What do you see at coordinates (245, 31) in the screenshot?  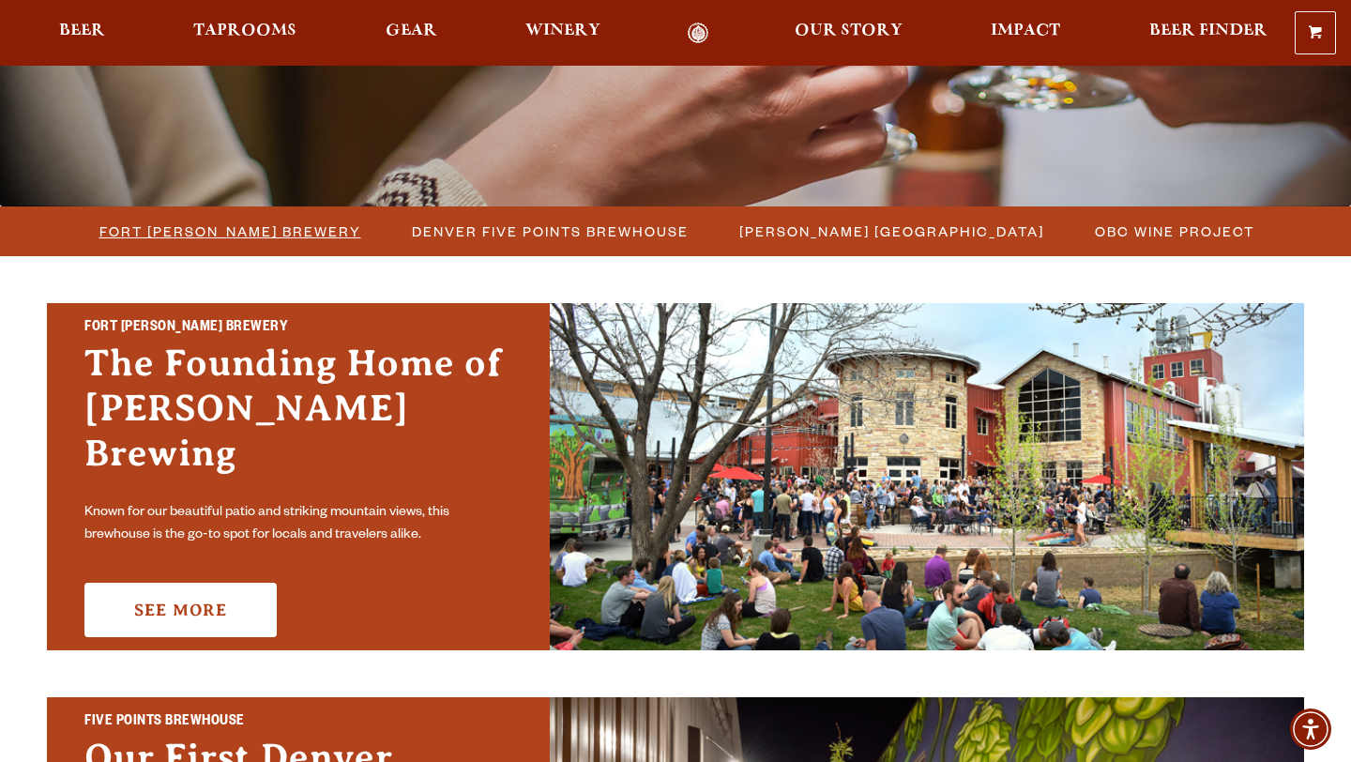 I see `span: Taprooms` at bounding box center [245, 31].